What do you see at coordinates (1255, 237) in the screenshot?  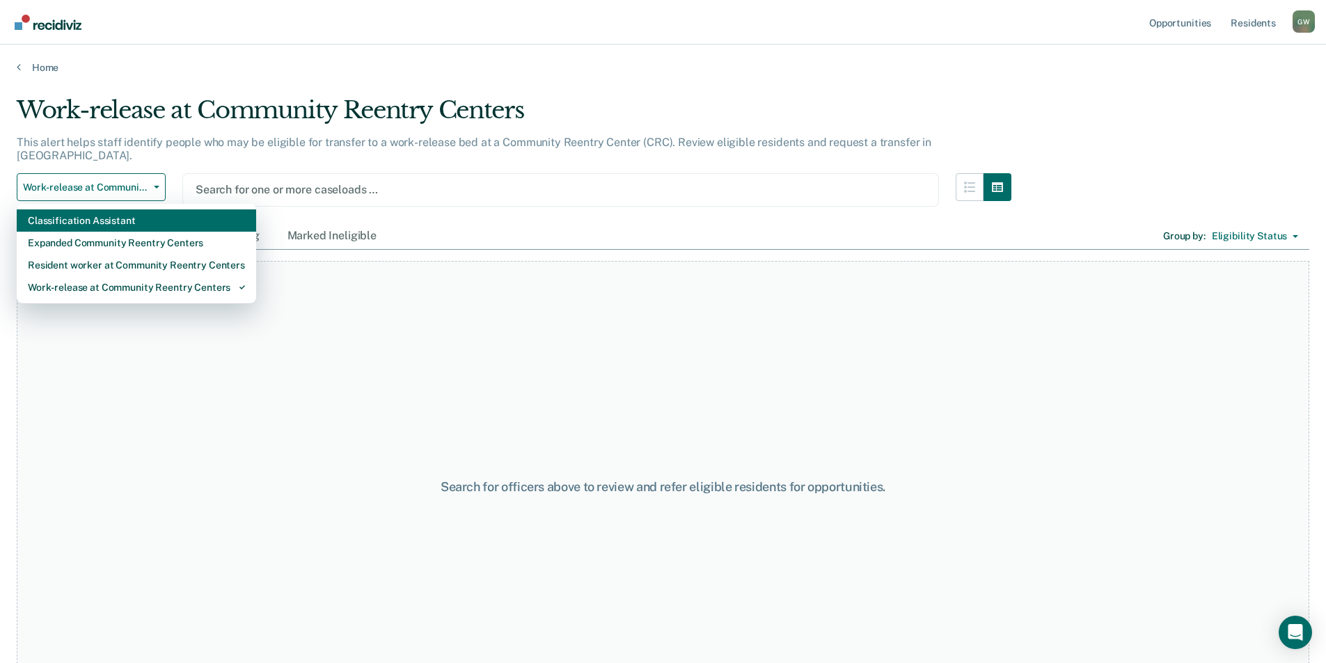 I see `button: Eligibility Status` at bounding box center [1255, 237].